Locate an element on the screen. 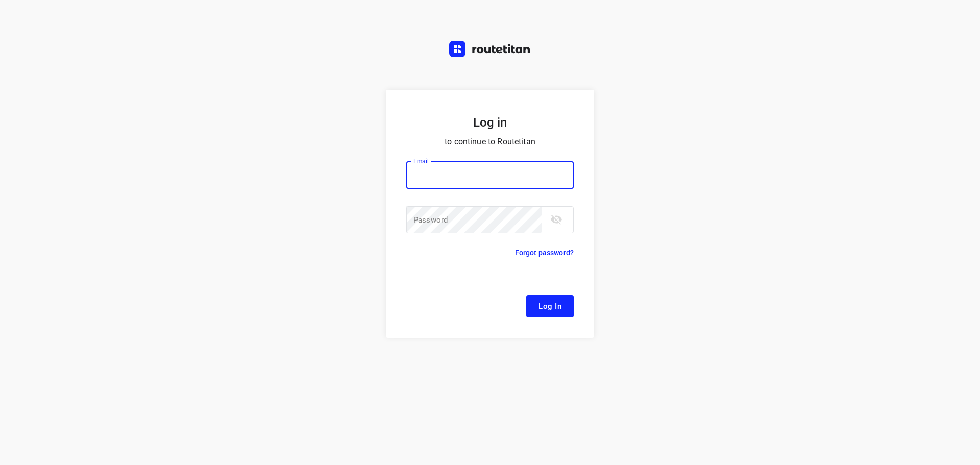 Image resolution: width=980 pixels, height=465 pixels. button: Log In is located at coordinates (550, 306).